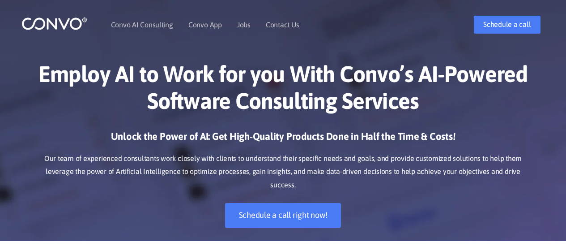 The image size is (566, 247). Describe the element at coordinates (142, 25) in the screenshot. I see `a: Convo AI Consulting` at that location.